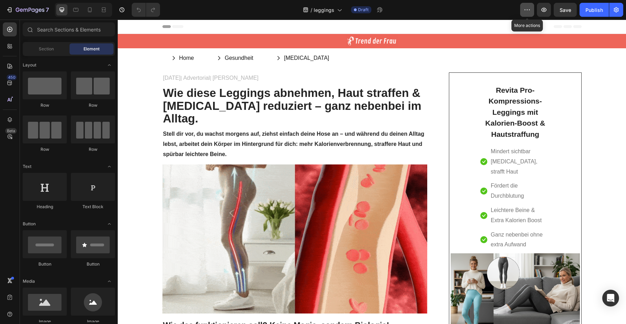  Describe the element at coordinates (46, 49) in the screenshot. I see `span: Section` at that location.